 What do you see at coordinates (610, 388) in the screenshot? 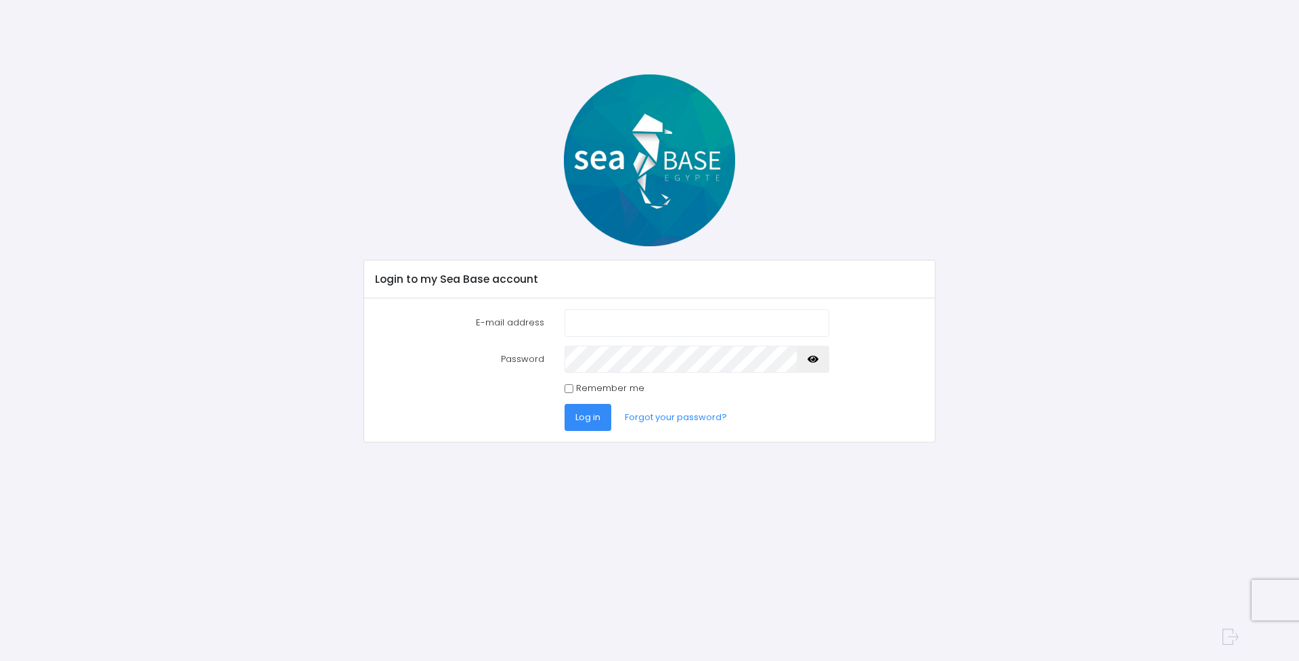
I see `font: Remember me` at bounding box center [610, 388].